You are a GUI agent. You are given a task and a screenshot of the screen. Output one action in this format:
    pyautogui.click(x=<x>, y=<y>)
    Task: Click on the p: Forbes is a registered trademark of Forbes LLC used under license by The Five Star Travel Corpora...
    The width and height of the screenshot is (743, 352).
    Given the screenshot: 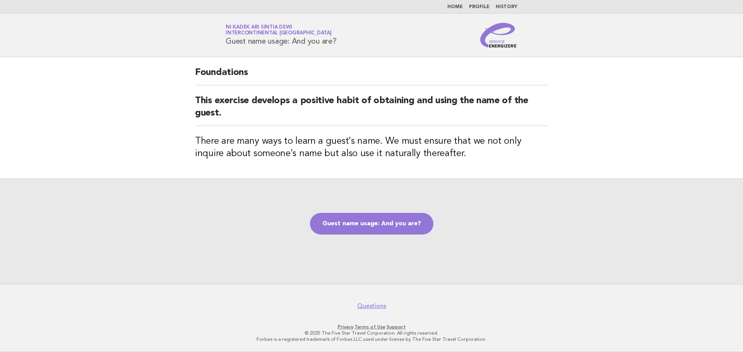 What is the action you would take?
    pyautogui.click(x=371, y=340)
    